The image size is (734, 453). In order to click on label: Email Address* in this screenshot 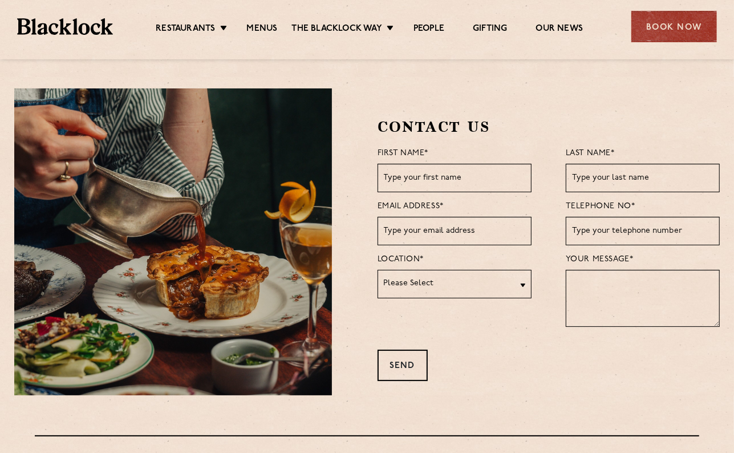, I will do `click(411, 207)`.